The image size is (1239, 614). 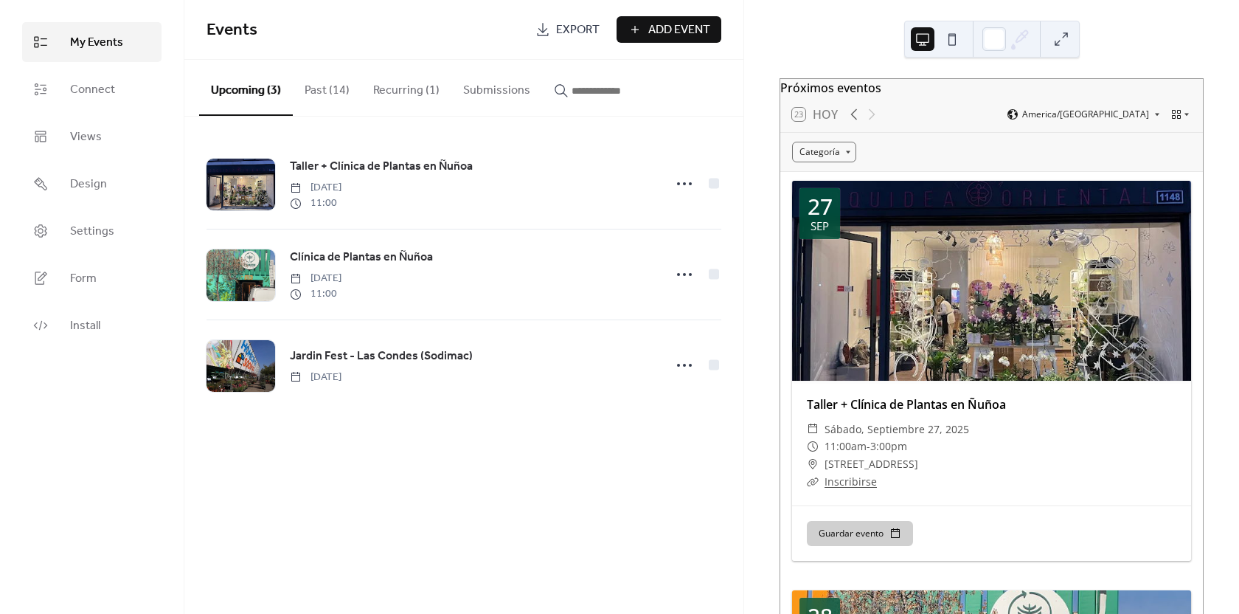 I want to click on button: Recurring (1), so click(x=406, y=87).